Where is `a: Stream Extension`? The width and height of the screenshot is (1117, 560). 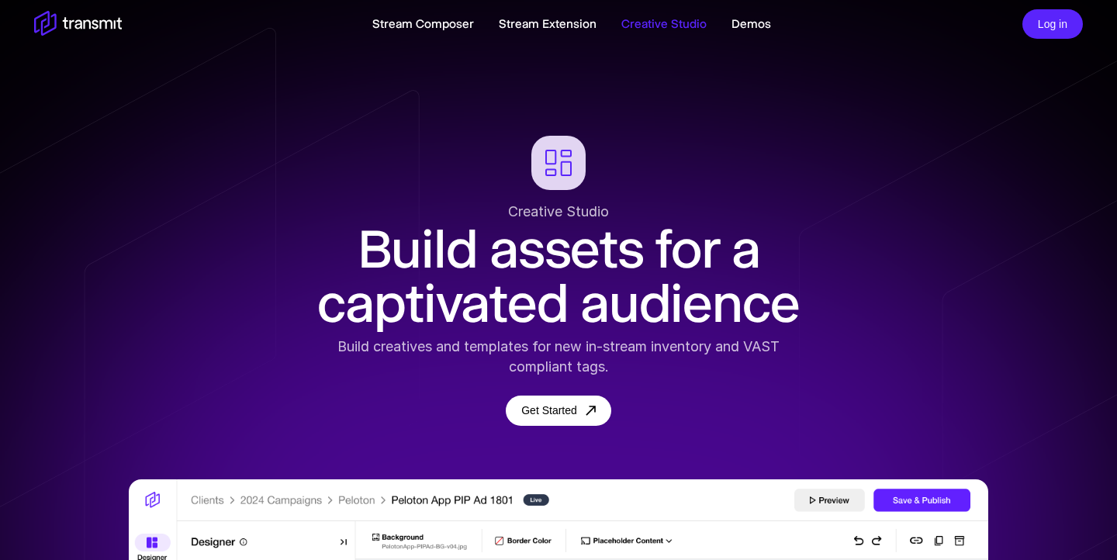 a: Stream Extension is located at coordinates (548, 24).